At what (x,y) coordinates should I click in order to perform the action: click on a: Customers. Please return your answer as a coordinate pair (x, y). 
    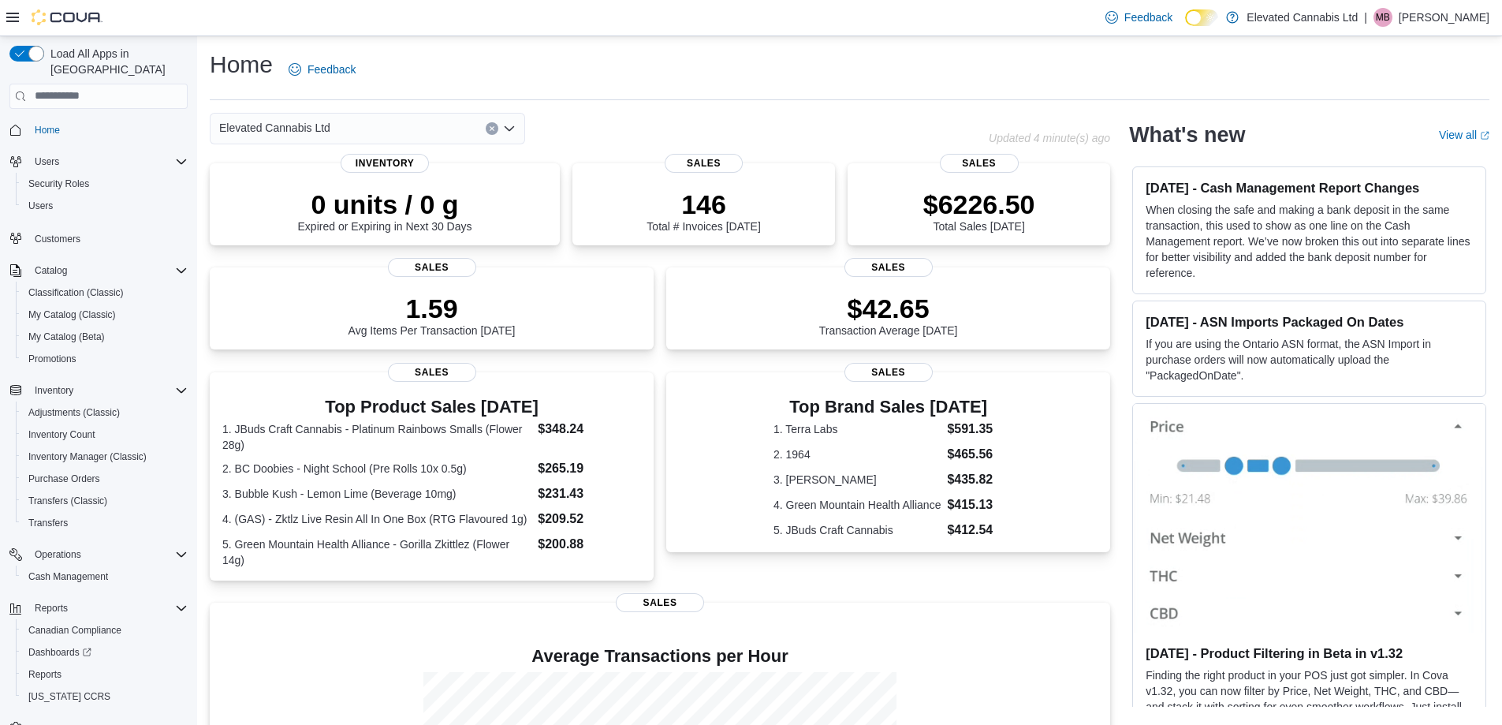
    Looking at the image, I should click on (58, 239).